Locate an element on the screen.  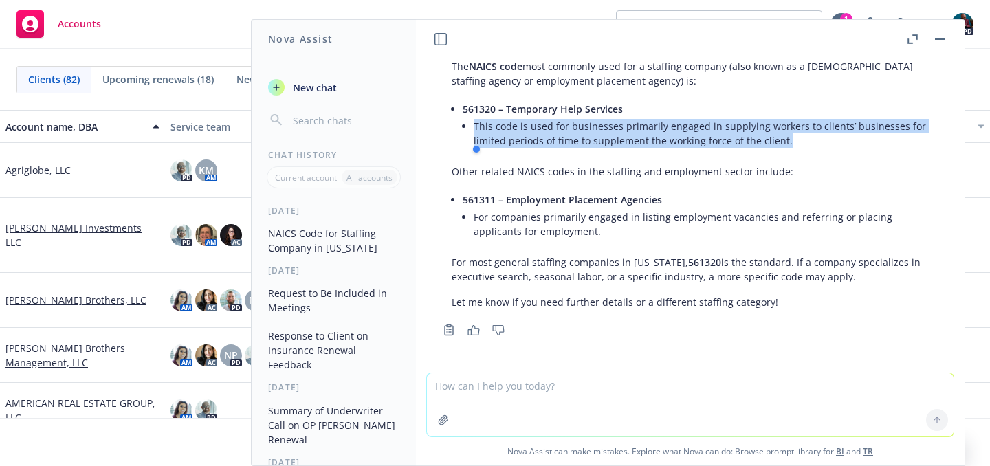
p: Other related NAICS codes in the staffing and employment sector include: is located at coordinates (690, 171).